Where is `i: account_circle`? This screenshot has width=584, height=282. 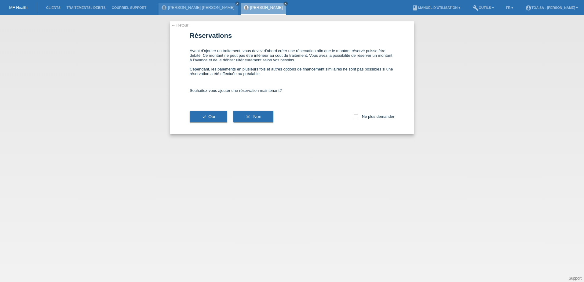 i: account_circle is located at coordinates (529, 8).